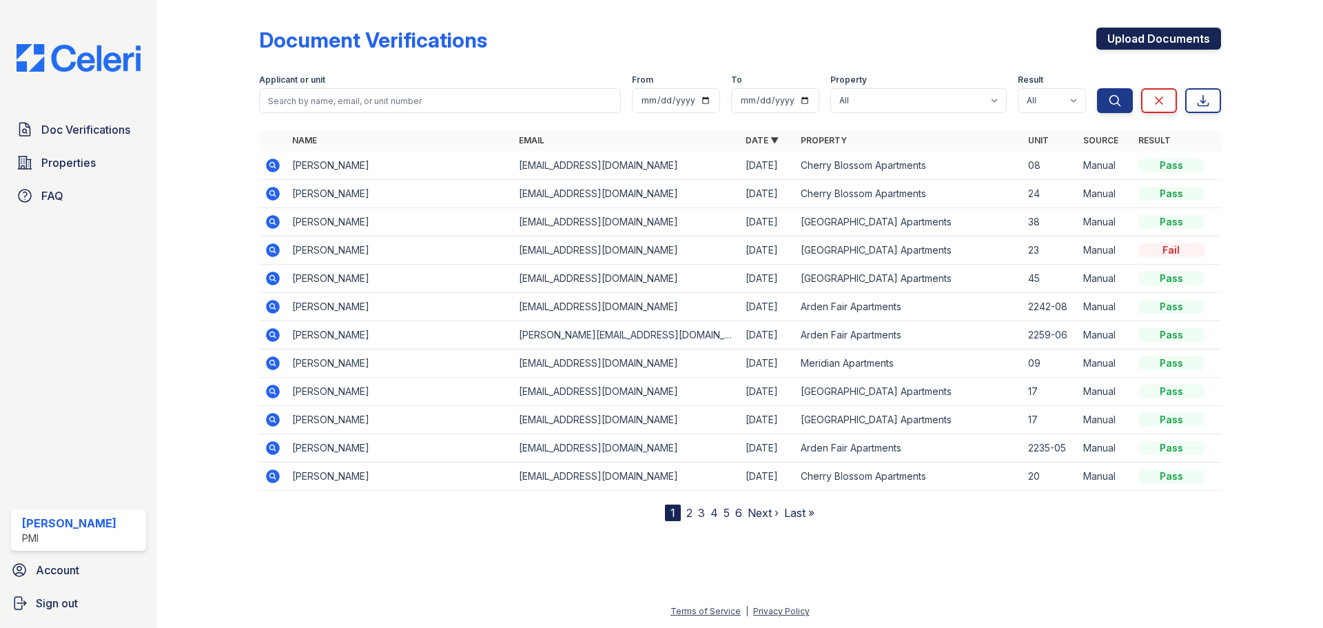 This screenshot has width=1323, height=628. What do you see at coordinates (1154, 140) in the screenshot?
I see `a: Result` at bounding box center [1154, 140].